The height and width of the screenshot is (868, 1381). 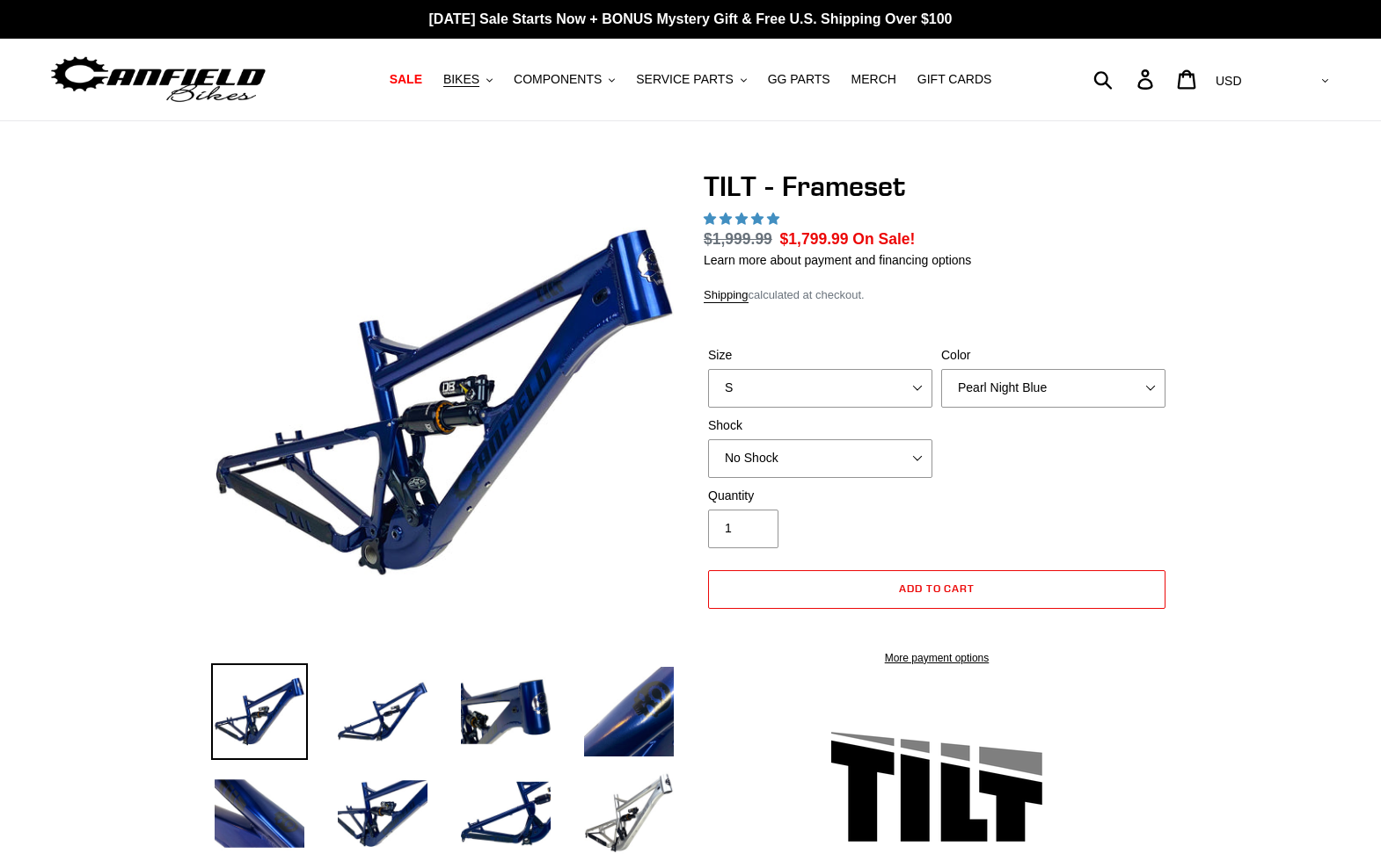 I want to click on a: More payment options, so click(x=936, y=658).